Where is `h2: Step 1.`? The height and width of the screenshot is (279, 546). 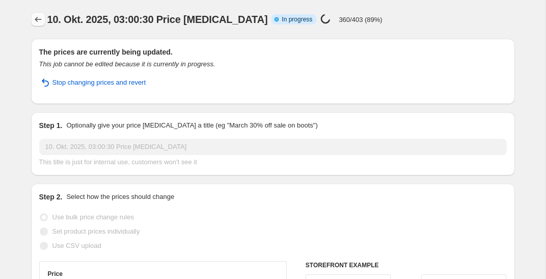 h2: Step 1. is located at coordinates (51, 125).